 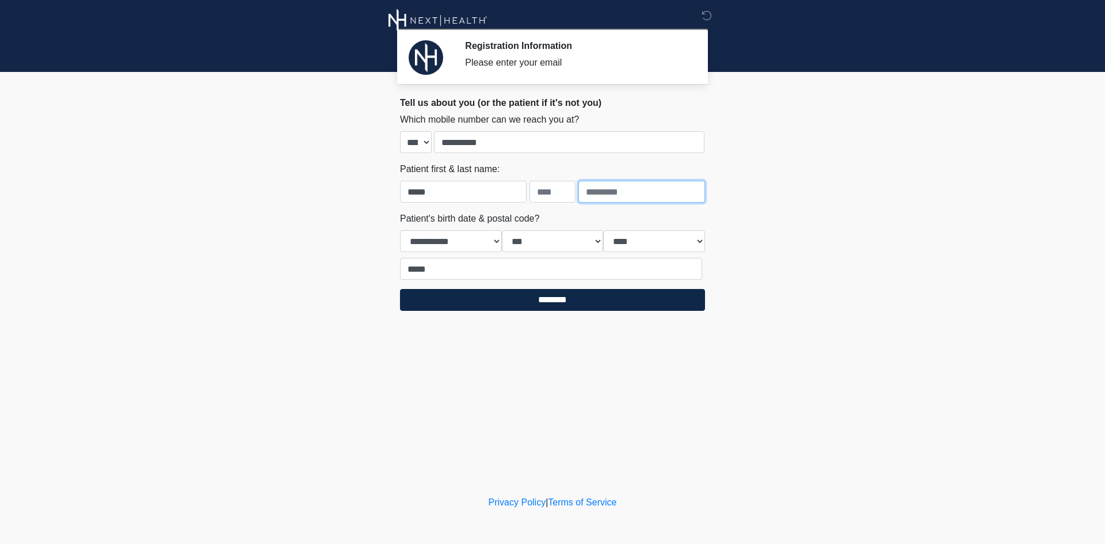 I want to click on img: Agent Avatar, so click(x=426, y=58).